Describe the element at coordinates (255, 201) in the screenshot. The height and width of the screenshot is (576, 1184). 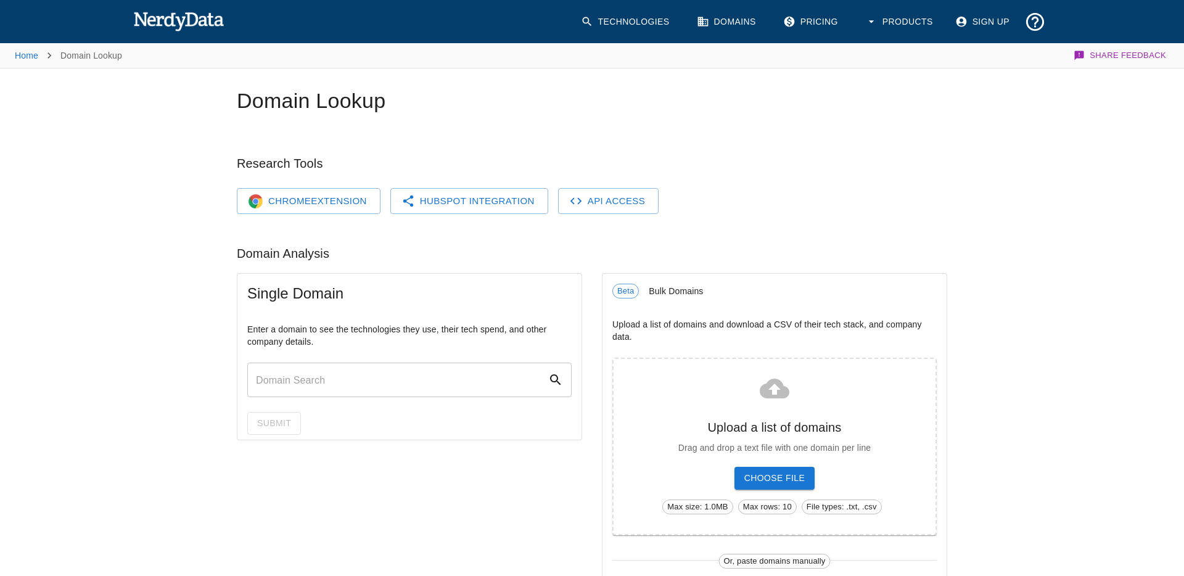
I see `img: Chrome Logo` at that location.